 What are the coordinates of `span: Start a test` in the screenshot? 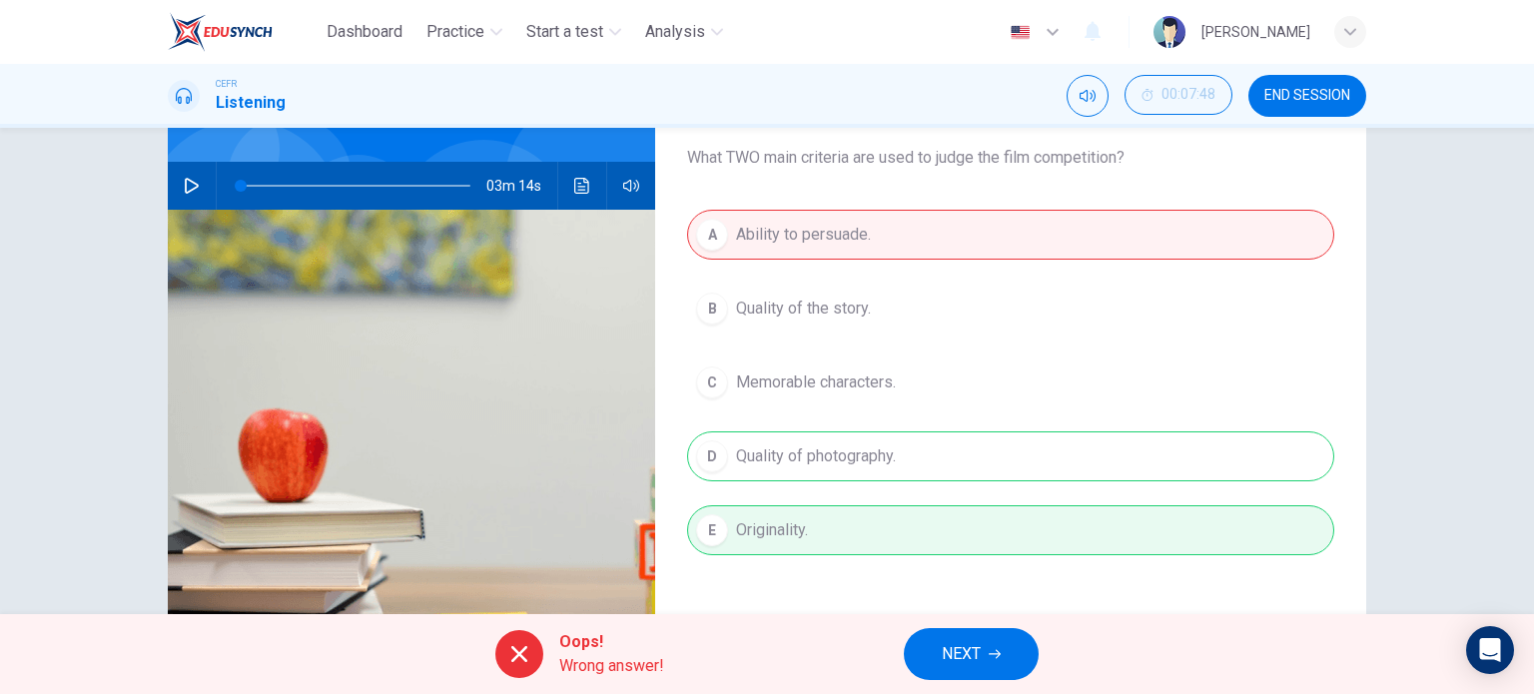 It's located at (564, 32).